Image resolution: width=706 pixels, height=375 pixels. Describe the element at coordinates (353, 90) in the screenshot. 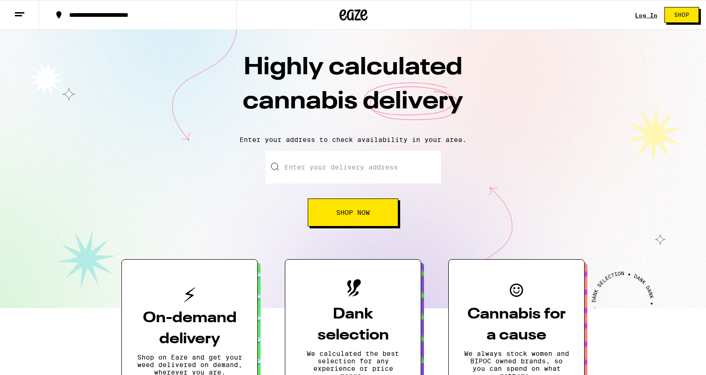

I see `h1: Highly calculated cannabis delivery` at that location.